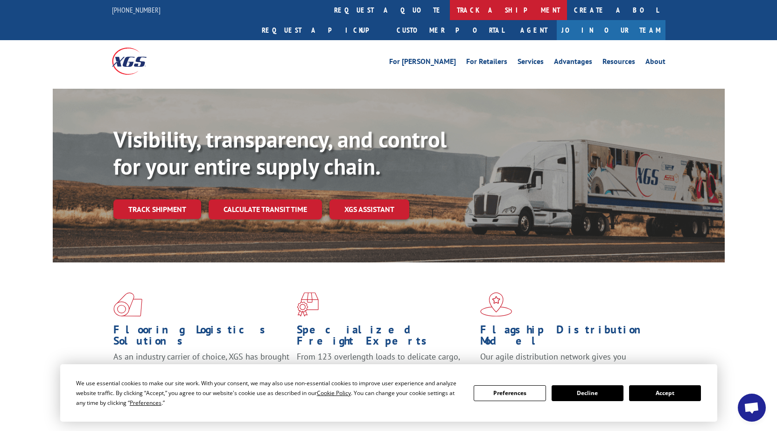 The height and width of the screenshot is (431, 777). What do you see at coordinates (665, 393) in the screenshot?
I see `button: Accept` at bounding box center [665, 393].